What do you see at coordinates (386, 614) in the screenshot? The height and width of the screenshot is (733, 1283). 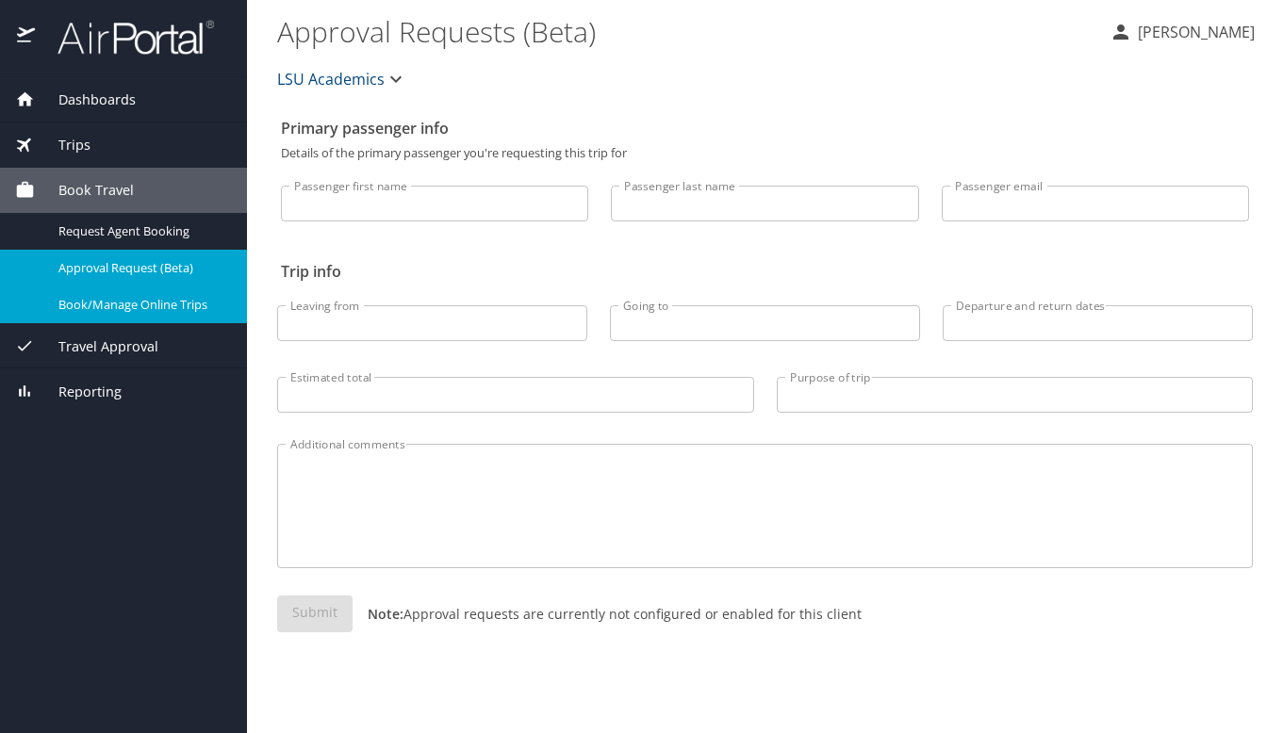 I see `strong: Note:` at bounding box center [386, 614].